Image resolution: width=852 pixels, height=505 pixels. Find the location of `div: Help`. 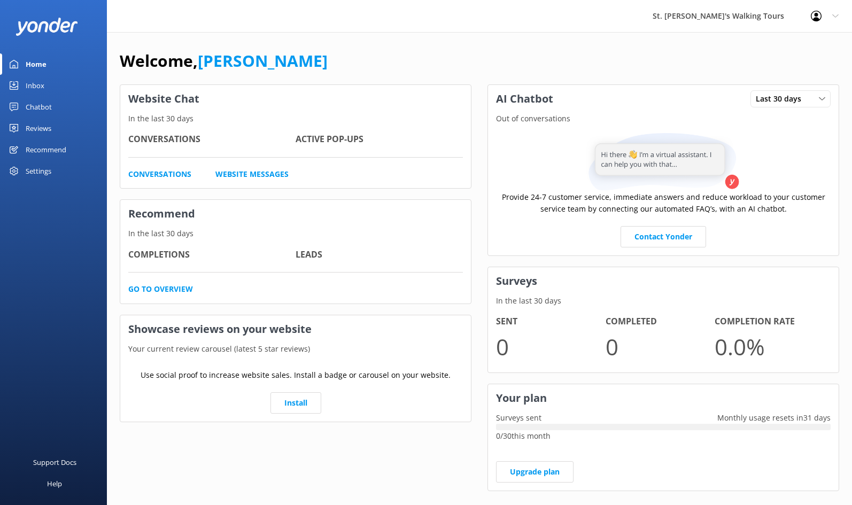

div: Help is located at coordinates (55, 484).